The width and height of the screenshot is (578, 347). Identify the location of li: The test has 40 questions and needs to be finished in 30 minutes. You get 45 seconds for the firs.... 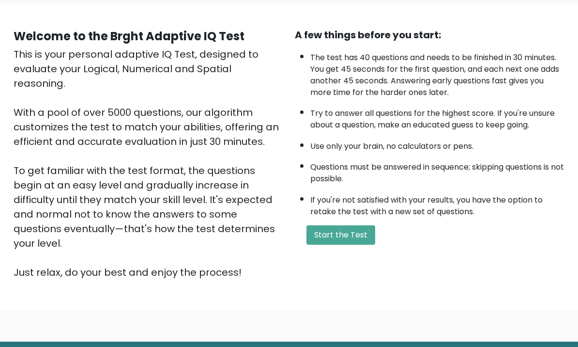
(437, 73).